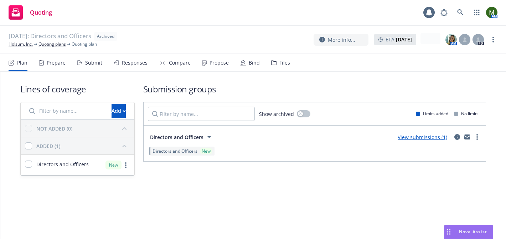 This screenshot has height=239, width=506. What do you see at coordinates (21, 44) in the screenshot?
I see `a: Holsum, Inc.` at bounding box center [21, 44].